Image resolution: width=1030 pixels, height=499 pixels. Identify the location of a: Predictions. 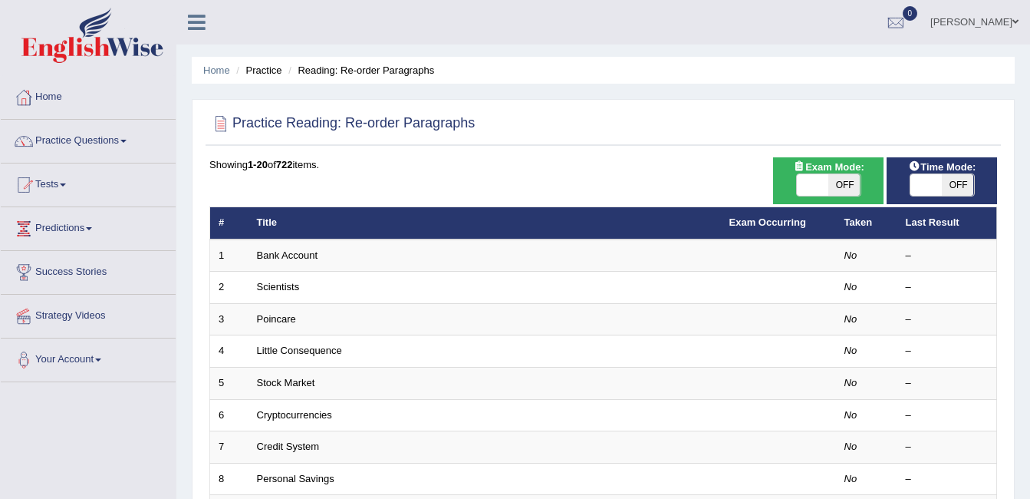
(88, 226).